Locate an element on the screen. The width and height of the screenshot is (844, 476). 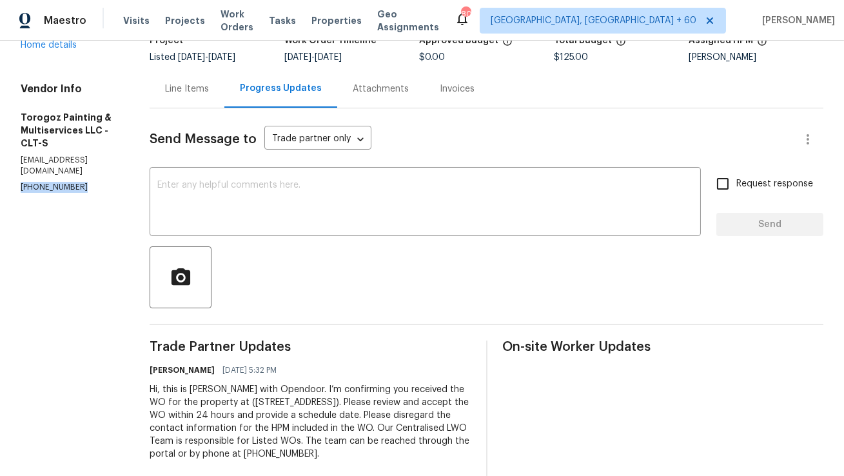
div: Attachments is located at coordinates (380, 89).